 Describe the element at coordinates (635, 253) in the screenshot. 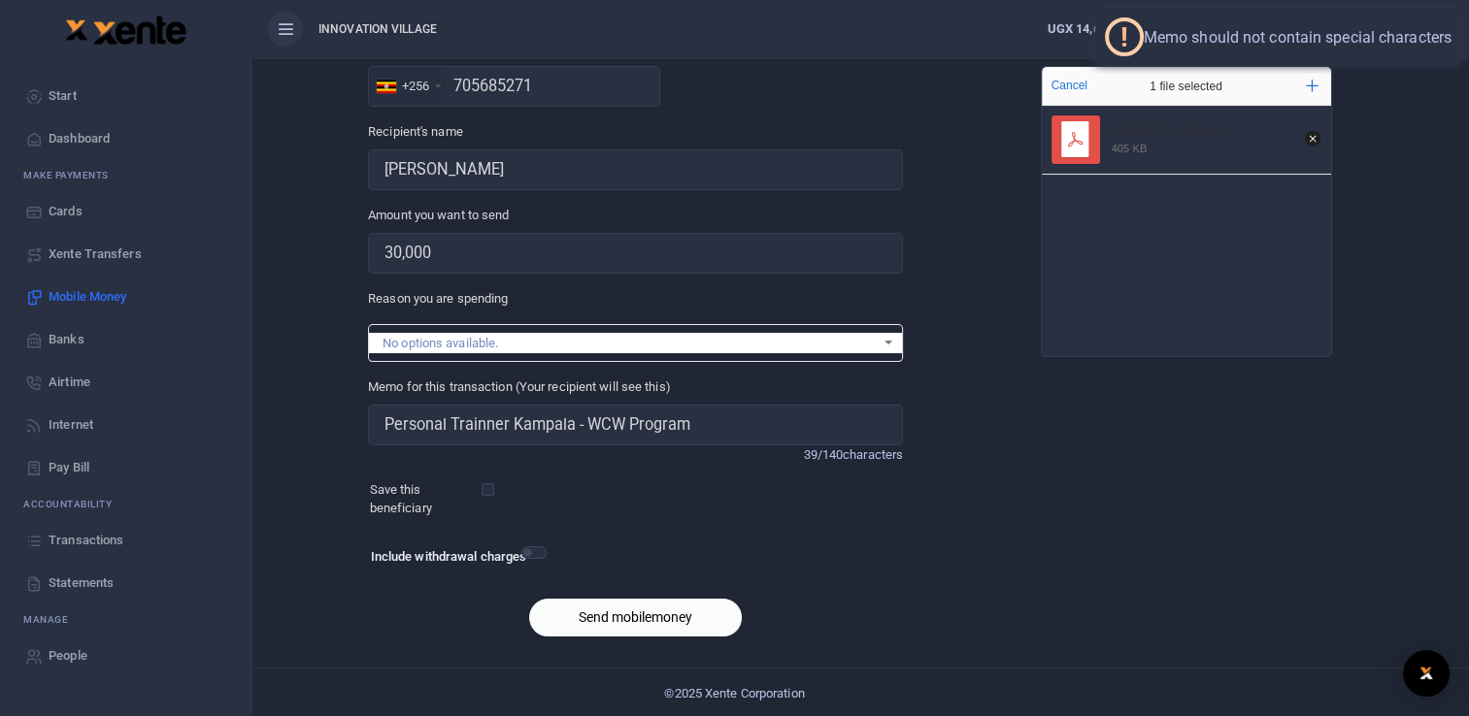

I see `input: UGX` at that location.